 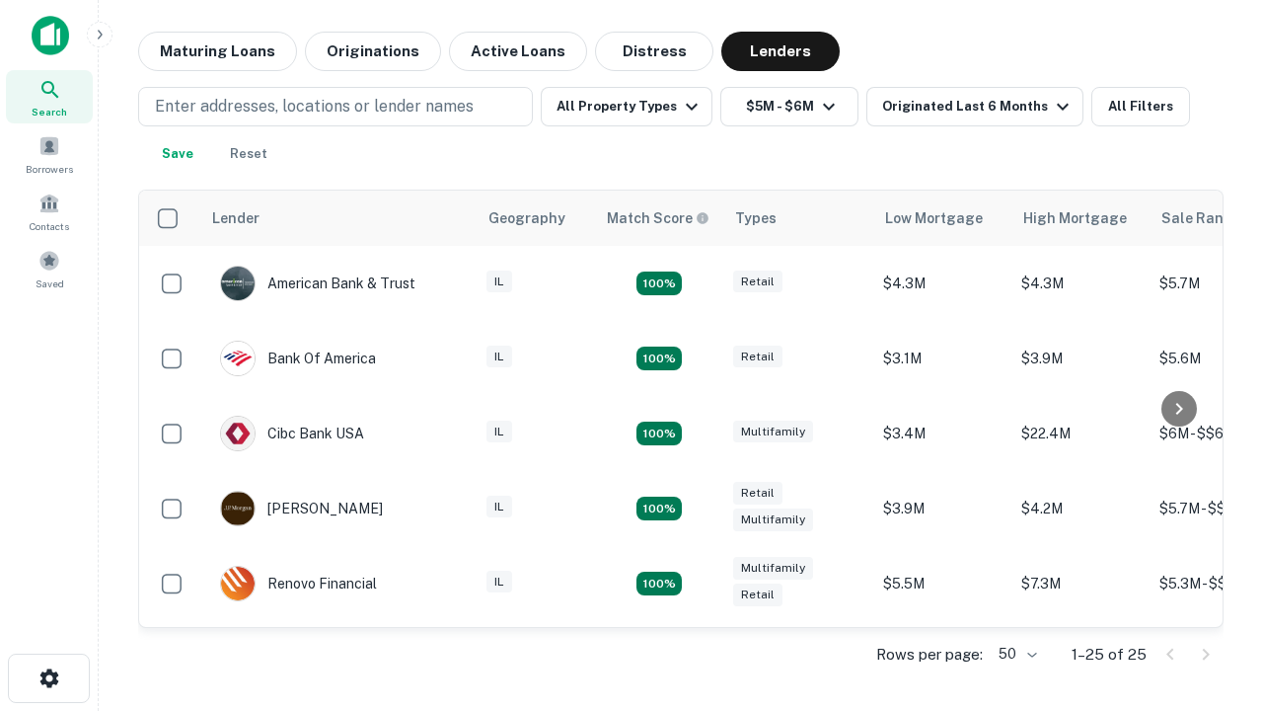 I want to click on th: Capitalize uses an advanced AI algorithm to match your search with the best lender. The match sco..., so click(x=659, y=218).